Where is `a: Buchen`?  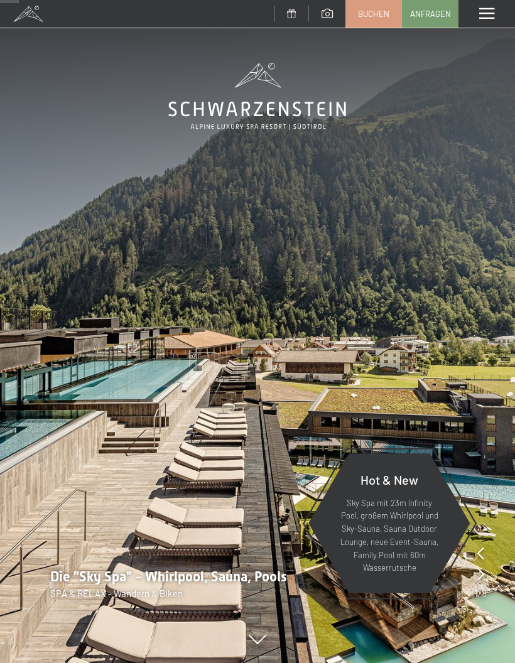 a: Buchen is located at coordinates (374, 14).